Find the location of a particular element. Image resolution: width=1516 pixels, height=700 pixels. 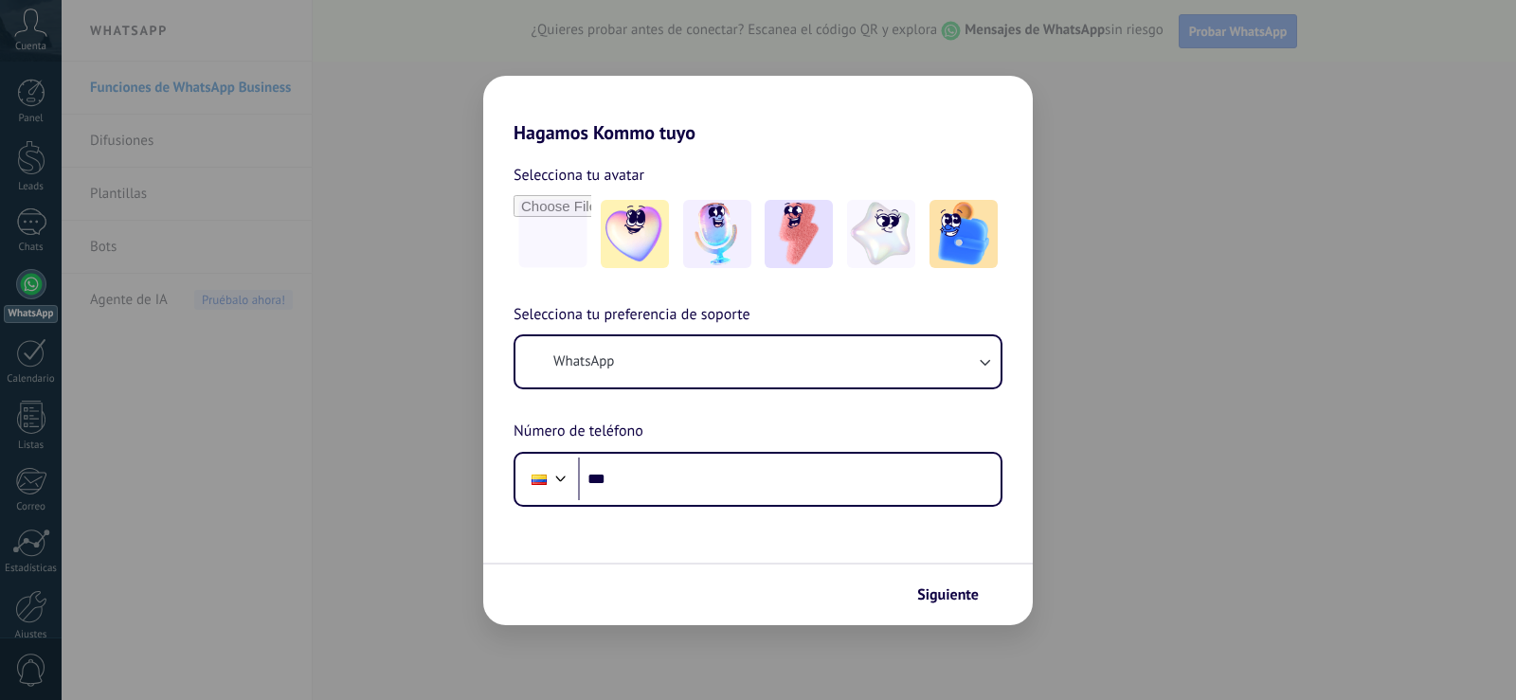

img: -3.jpeg is located at coordinates (799, 234).